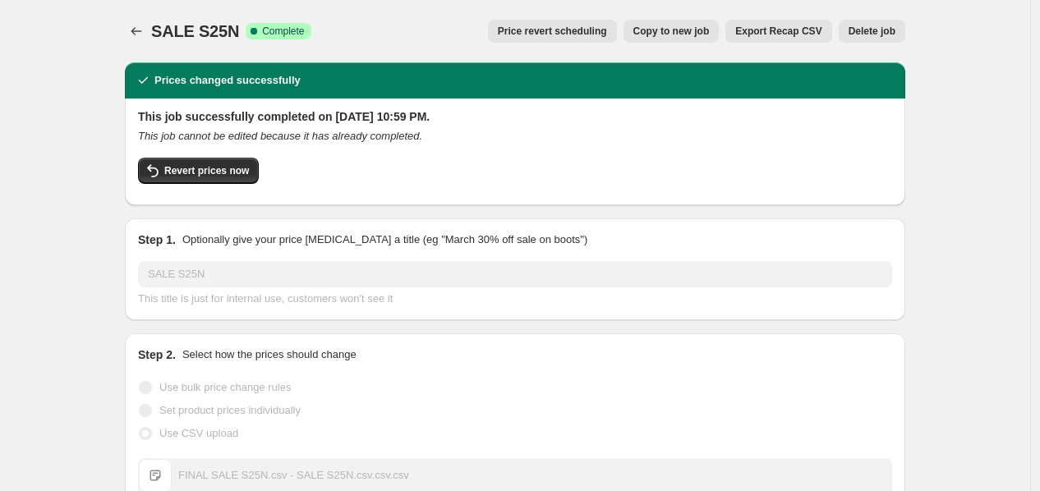 The height and width of the screenshot is (491, 1040). I want to click on span: Price revert scheduling, so click(552, 31).